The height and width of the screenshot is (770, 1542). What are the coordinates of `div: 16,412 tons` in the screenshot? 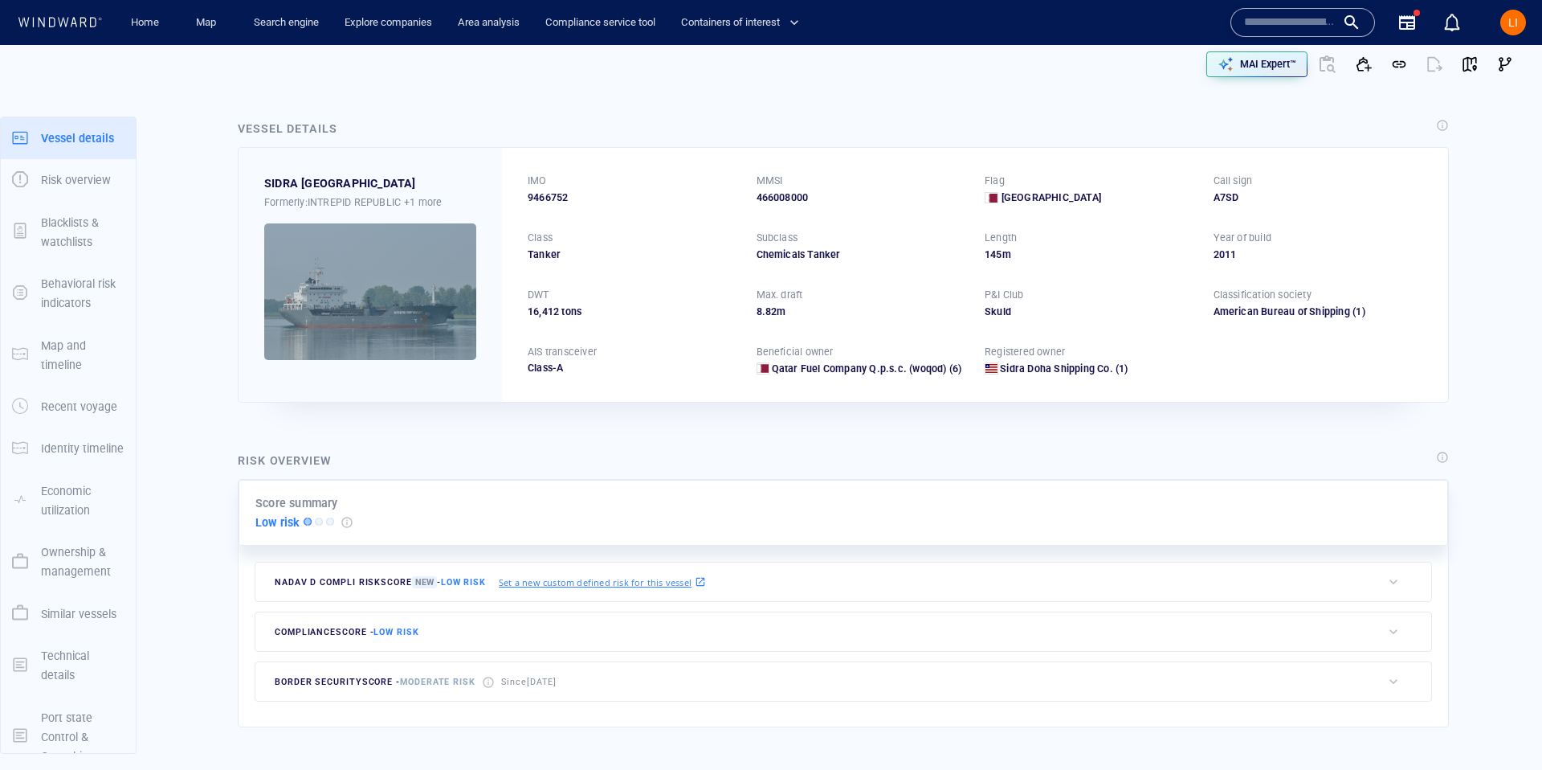 It's located at (632, 312).